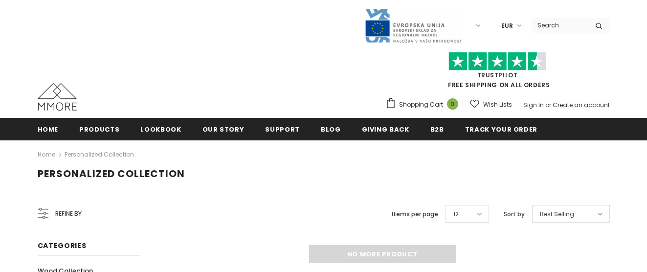 This screenshot has width=647, height=272. I want to click on a: Giving back, so click(386, 129).